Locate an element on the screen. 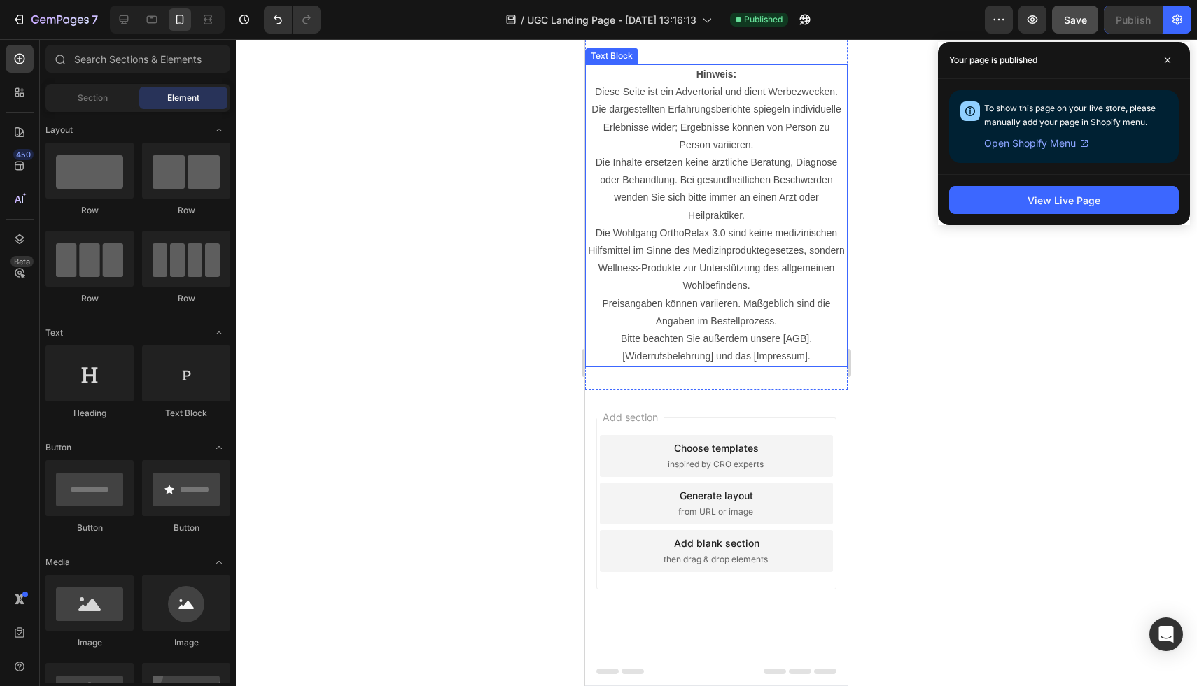  div: Beta is located at coordinates (22, 262).